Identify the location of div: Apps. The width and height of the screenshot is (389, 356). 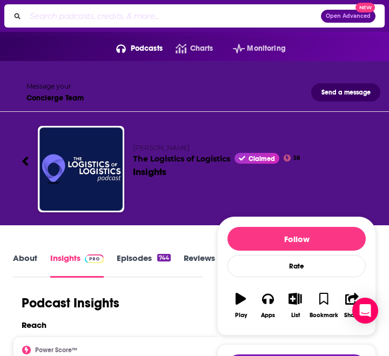
(268, 315).